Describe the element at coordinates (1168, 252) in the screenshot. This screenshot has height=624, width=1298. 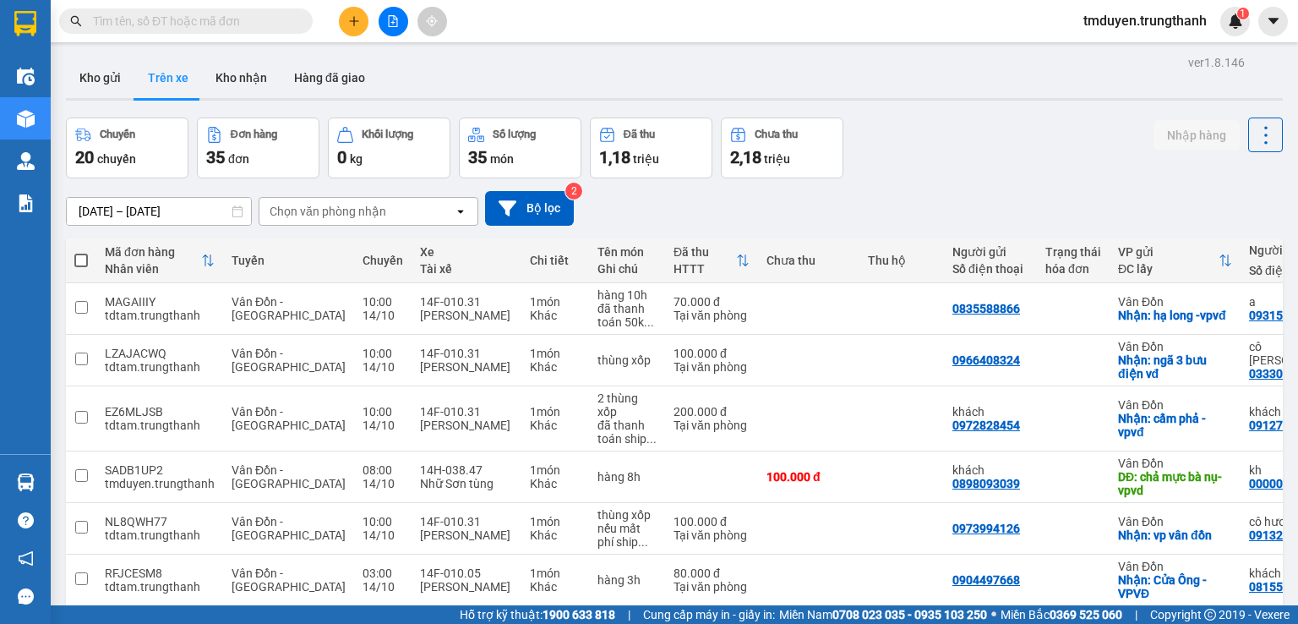
I see `div: VP gửi` at that location.